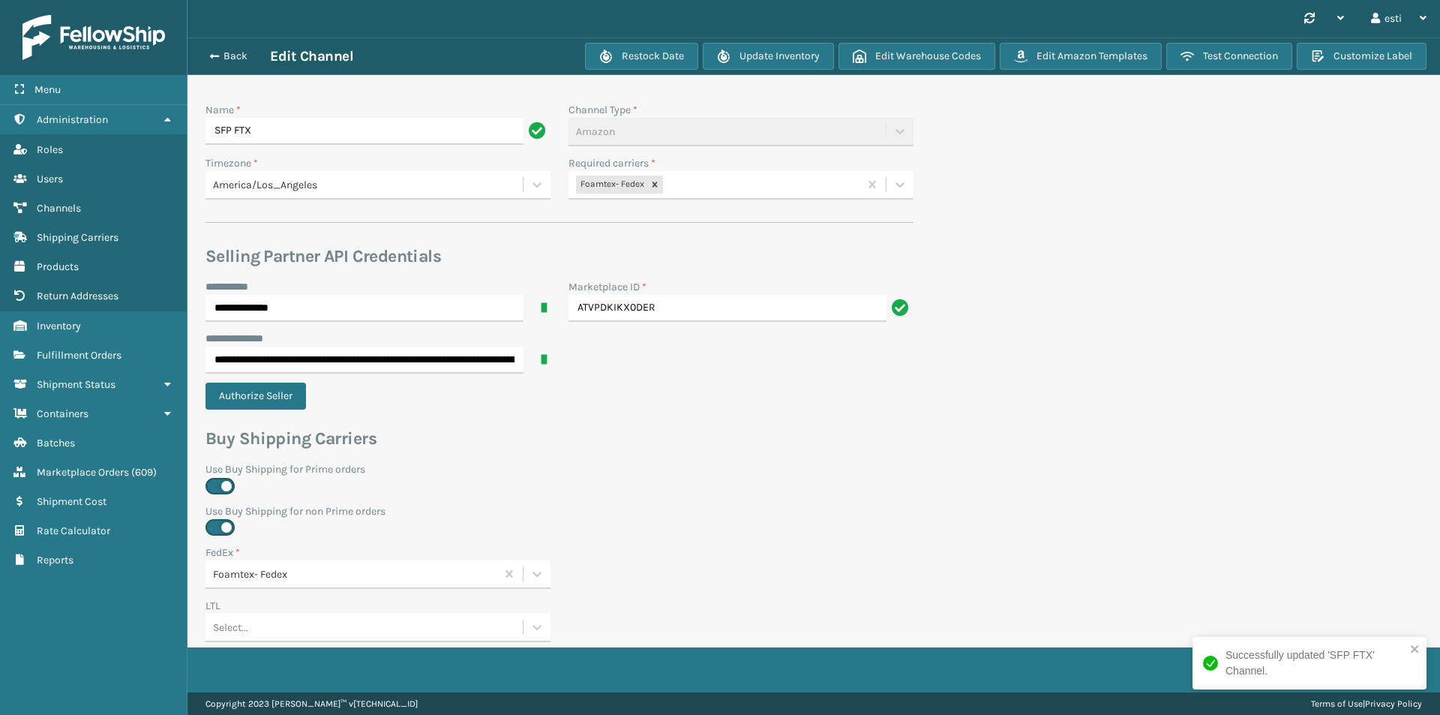  I want to click on button: Edit Warehouse Codes, so click(916, 56).